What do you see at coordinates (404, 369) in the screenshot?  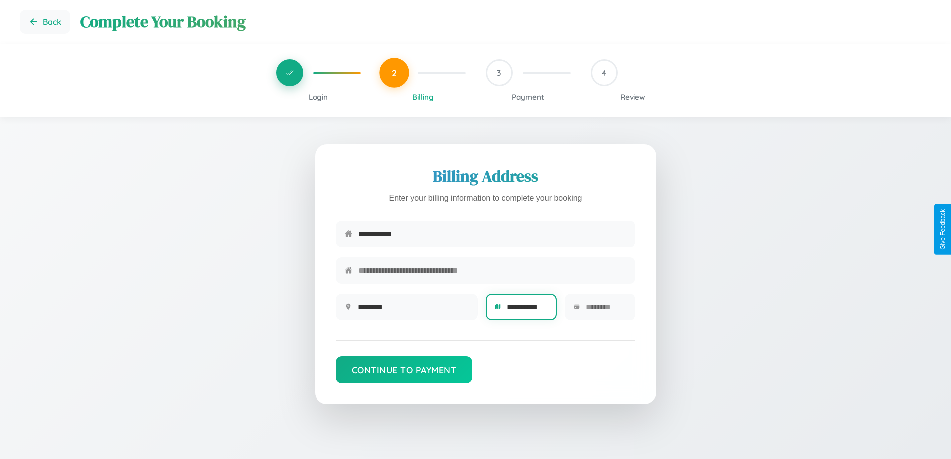 I see `button: Continue to Payment` at bounding box center [404, 369].